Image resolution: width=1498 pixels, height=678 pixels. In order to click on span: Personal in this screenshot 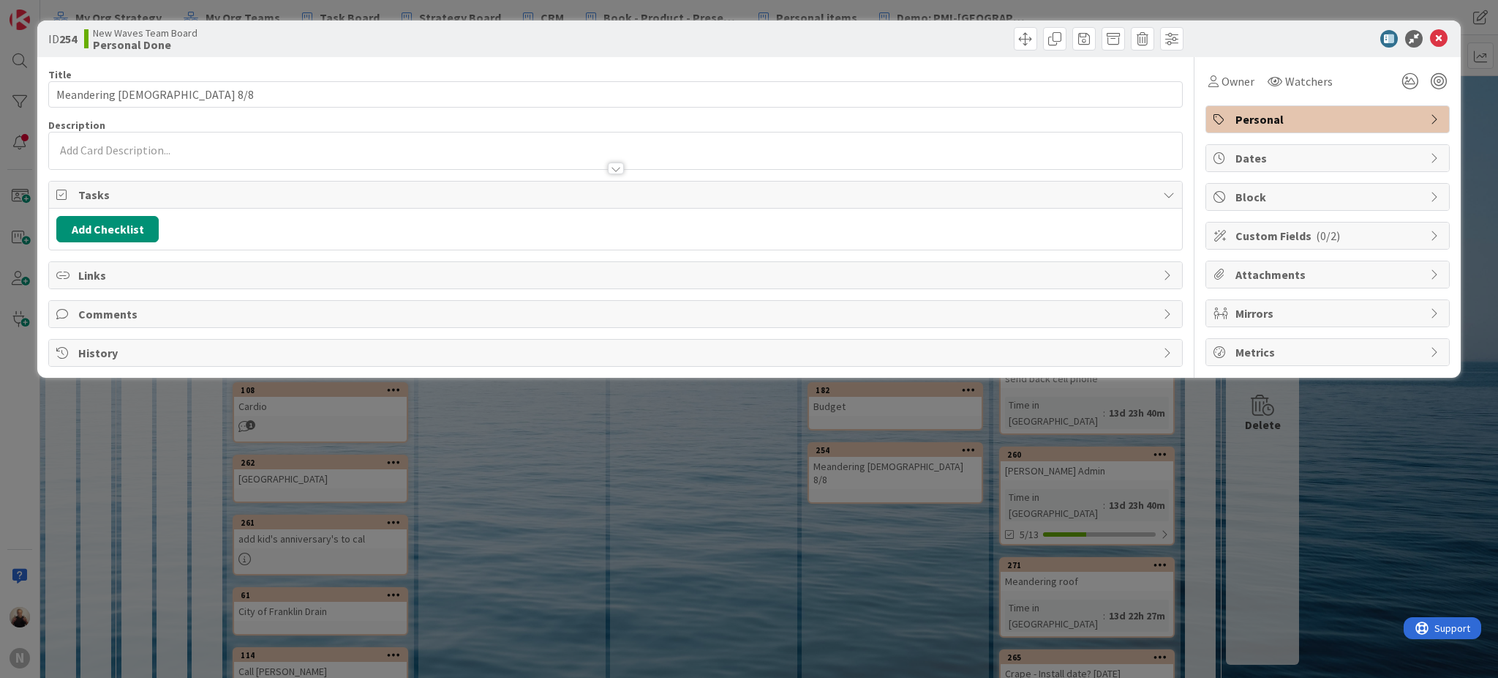, I will do `click(1329, 119)`.